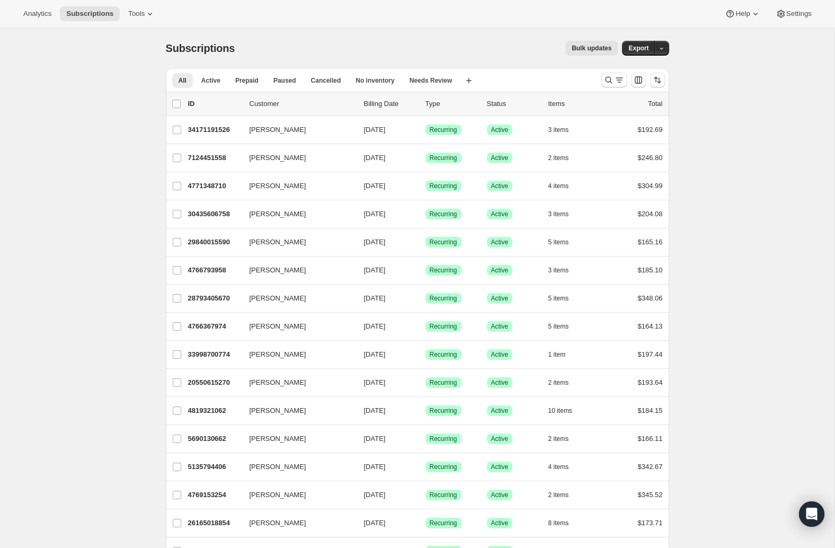  What do you see at coordinates (650, 326) in the screenshot?
I see `span: $164.13` at bounding box center [650, 326].